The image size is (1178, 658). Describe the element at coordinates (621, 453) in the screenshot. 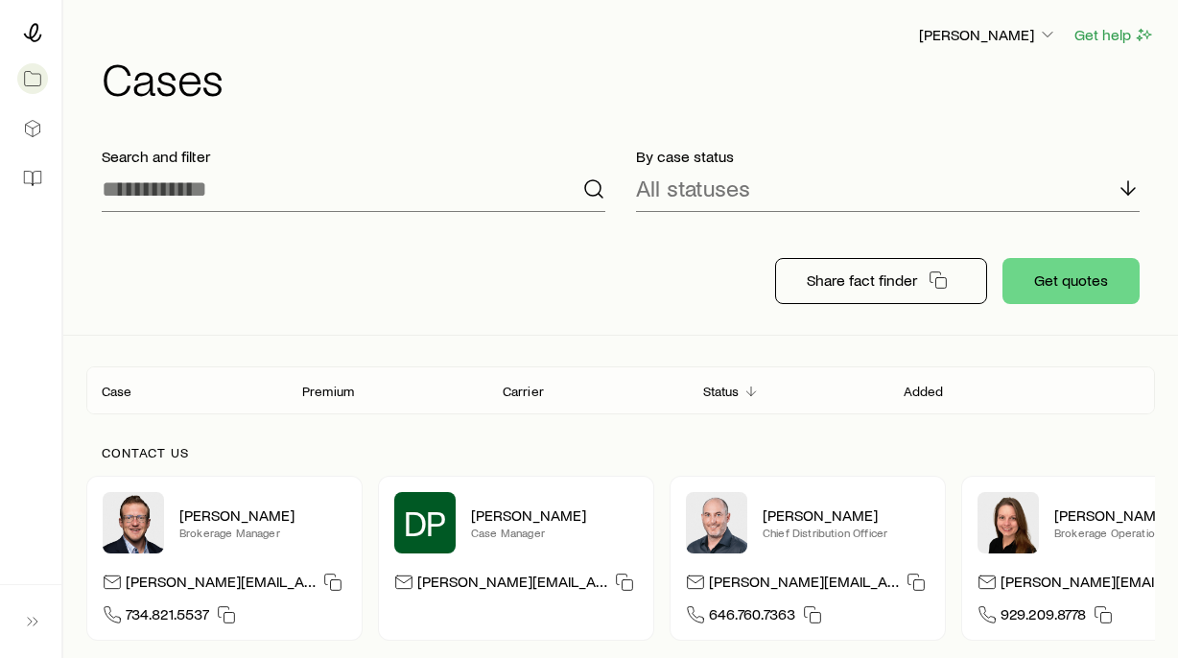

I see `p: Contact us` at that location.